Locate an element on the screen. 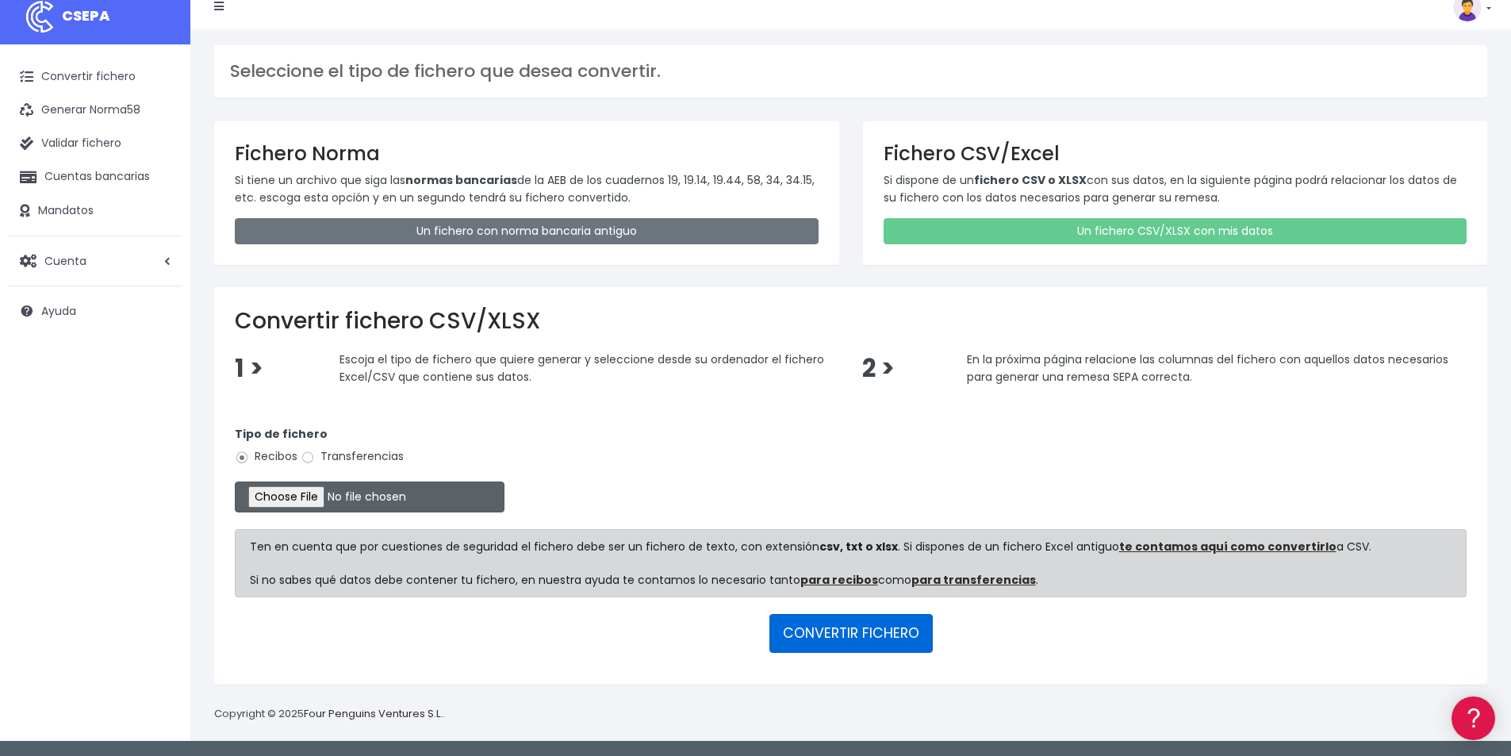 The width and height of the screenshot is (1511, 756). a: Convertir fichero is located at coordinates (95, 77).